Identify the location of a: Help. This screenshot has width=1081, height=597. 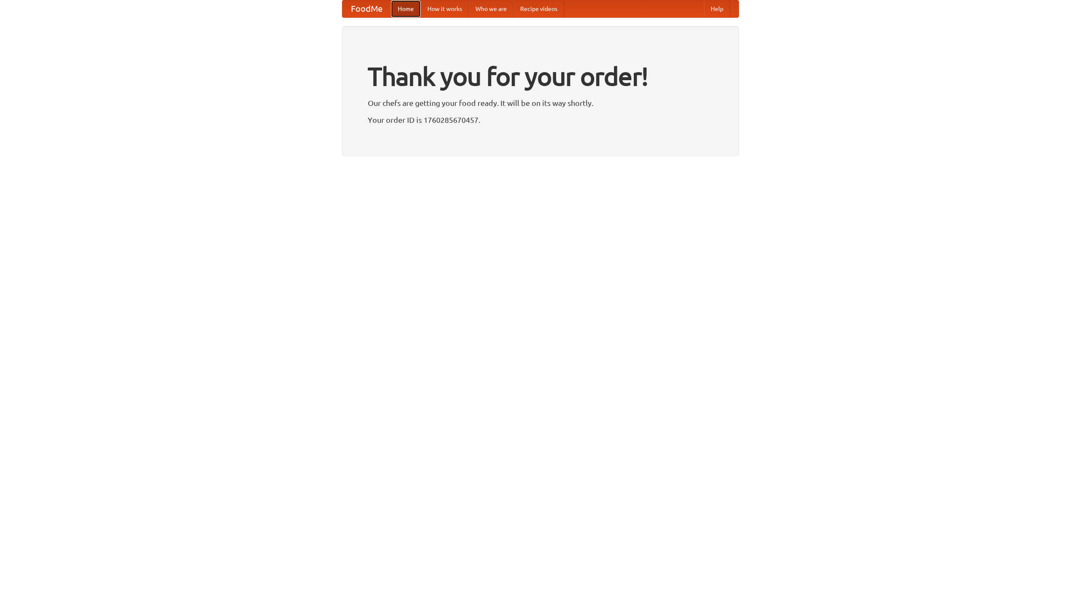
(717, 9).